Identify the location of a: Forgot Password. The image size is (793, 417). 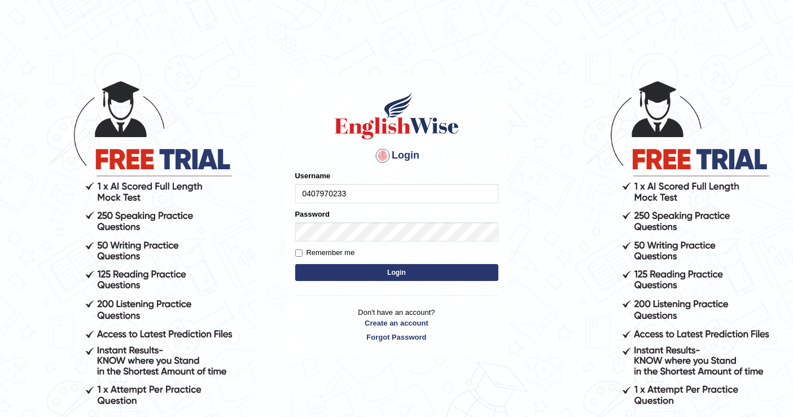
(397, 337).